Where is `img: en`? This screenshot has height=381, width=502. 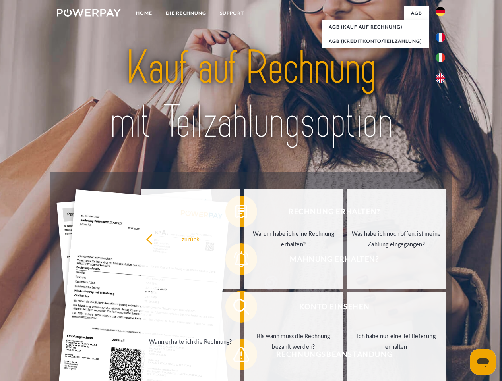 img: en is located at coordinates (440, 78).